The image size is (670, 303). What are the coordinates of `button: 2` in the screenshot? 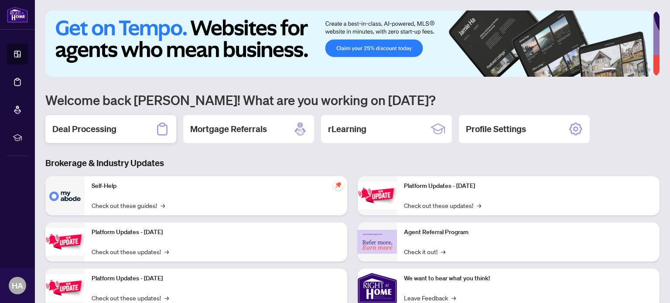 It's located at (621, 70).